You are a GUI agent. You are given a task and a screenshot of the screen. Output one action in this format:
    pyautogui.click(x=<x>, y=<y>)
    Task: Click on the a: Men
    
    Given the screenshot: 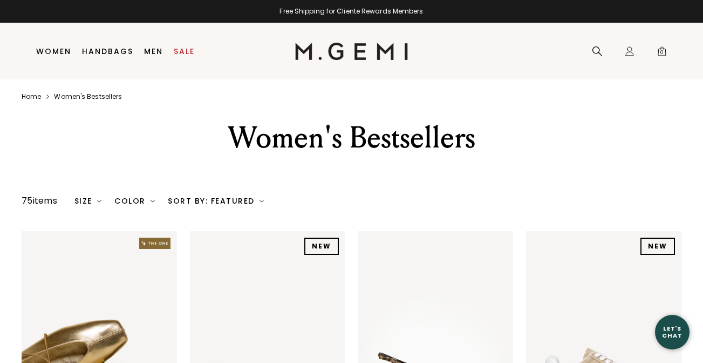 What is the action you would take?
    pyautogui.click(x=153, y=51)
    